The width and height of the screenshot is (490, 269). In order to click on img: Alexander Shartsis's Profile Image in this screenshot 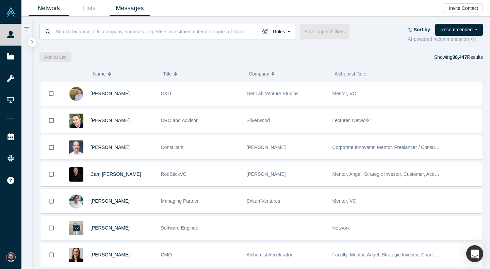, I will do `click(76, 121)`.